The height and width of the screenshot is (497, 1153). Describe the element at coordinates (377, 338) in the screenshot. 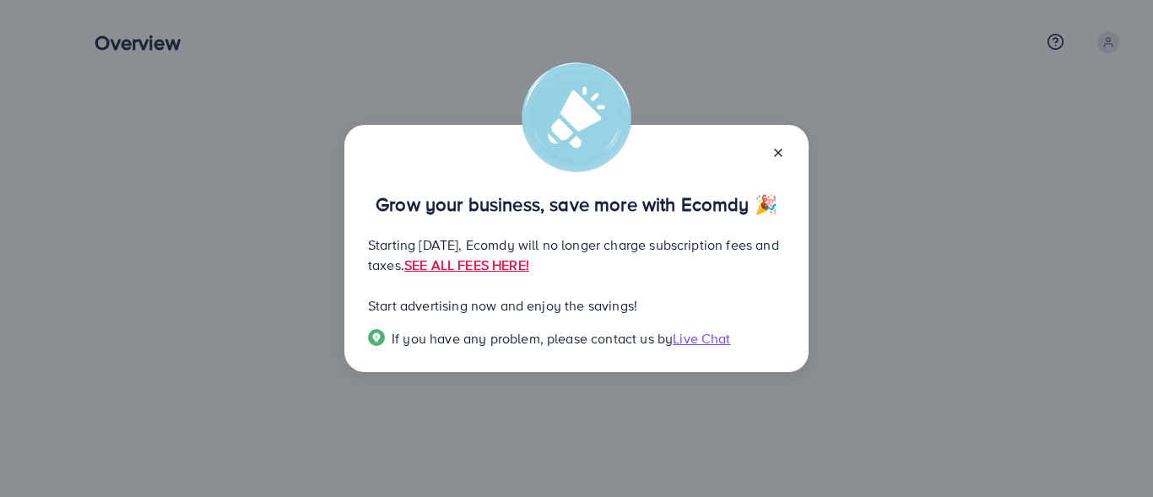

I see `img: Popup guide` at that location.